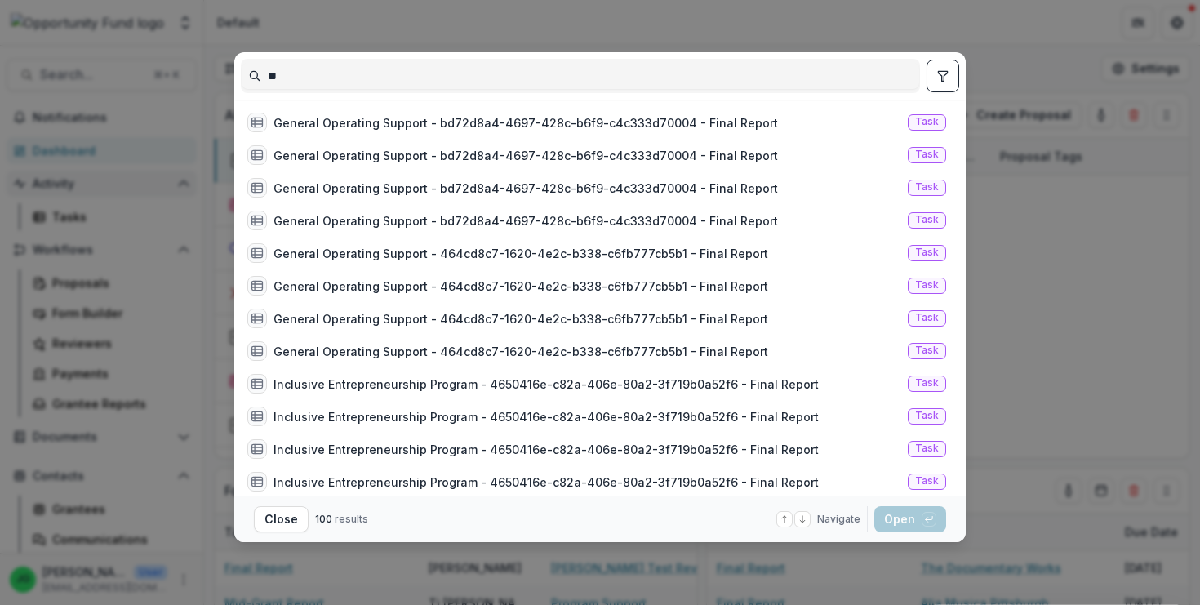  Describe the element at coordinates (323, 518) in the screenshot. I see `span: 100` at that location.